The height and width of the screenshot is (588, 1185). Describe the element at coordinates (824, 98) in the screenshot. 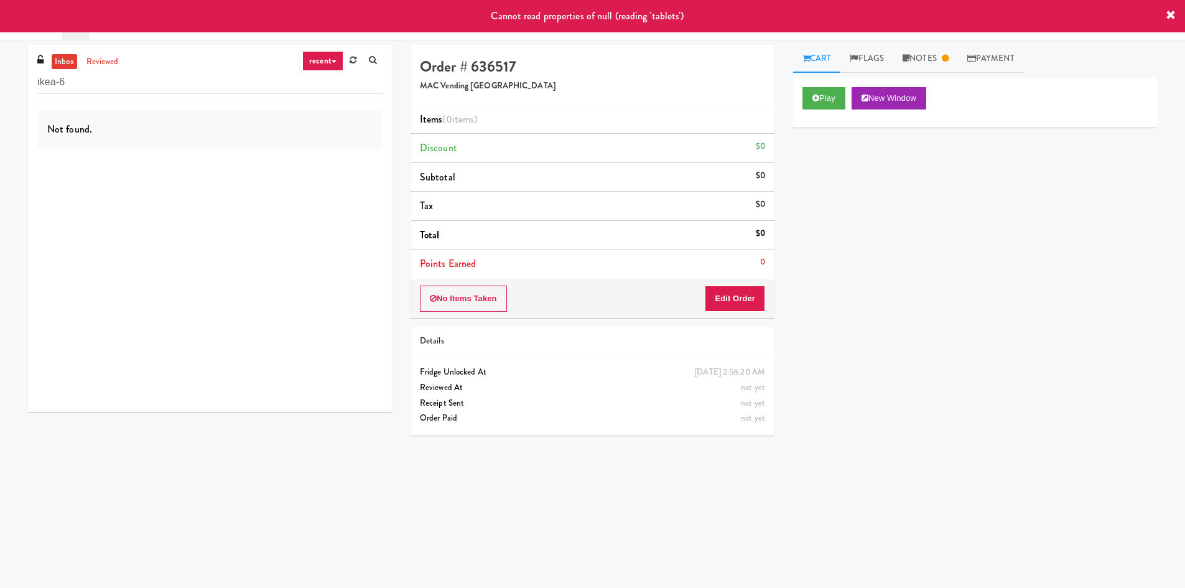

I see `button: Play` at that location.